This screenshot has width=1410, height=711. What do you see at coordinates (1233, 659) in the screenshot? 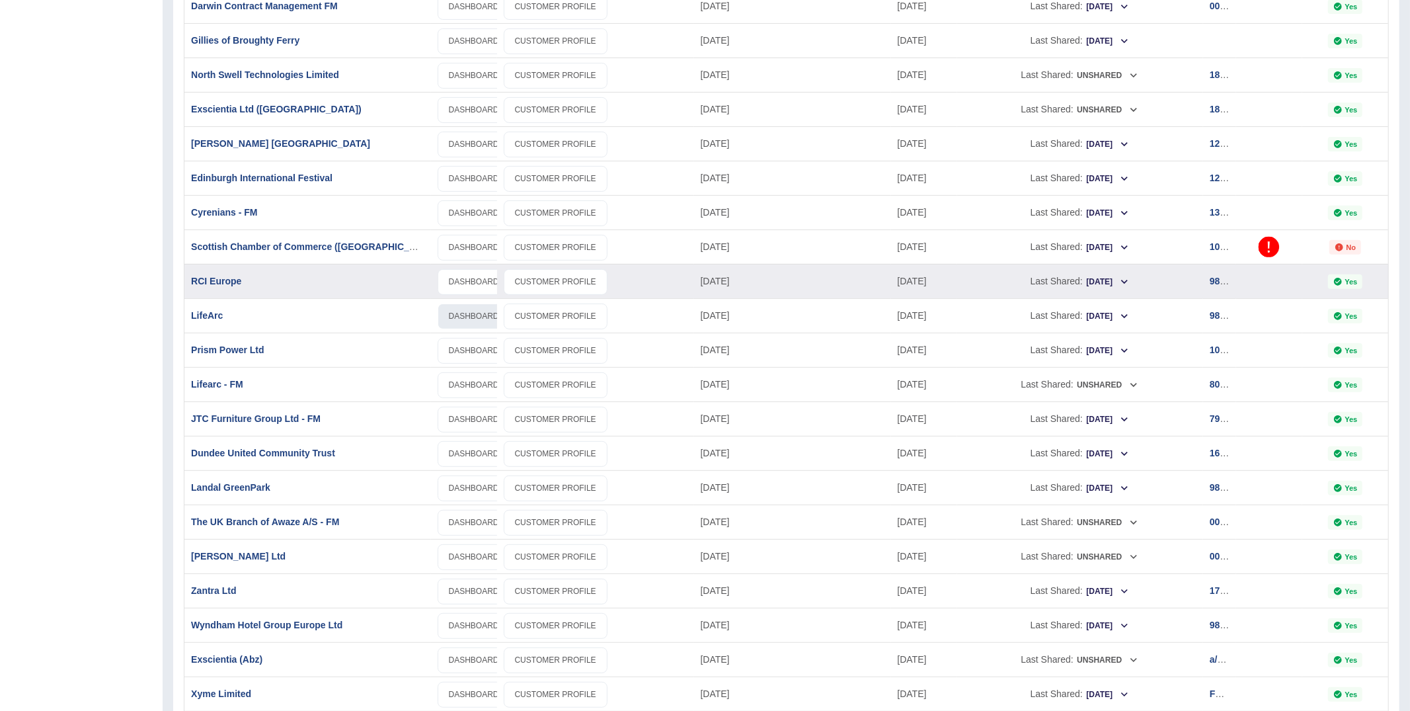
I see `a: a/c 287408` at bounding box center [1233, 659].